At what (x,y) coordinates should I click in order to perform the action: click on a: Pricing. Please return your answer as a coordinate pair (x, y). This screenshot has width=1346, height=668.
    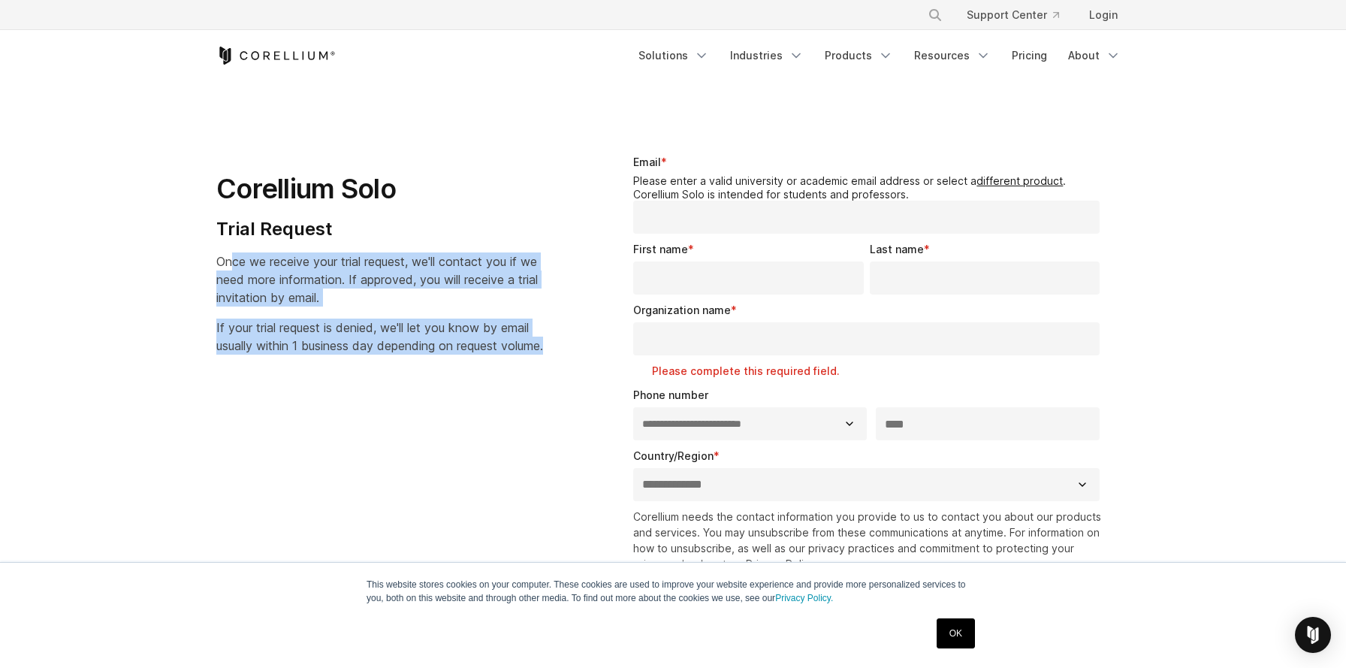
    Looking at the image, I should click on (1029, 56).